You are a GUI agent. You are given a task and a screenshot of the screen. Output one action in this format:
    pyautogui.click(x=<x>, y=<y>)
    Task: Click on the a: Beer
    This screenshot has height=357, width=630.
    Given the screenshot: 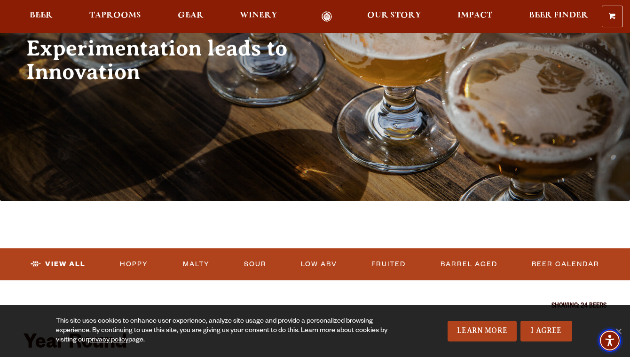 What is the action you would take?
    pyautogui.click(x=41, y=16)
    